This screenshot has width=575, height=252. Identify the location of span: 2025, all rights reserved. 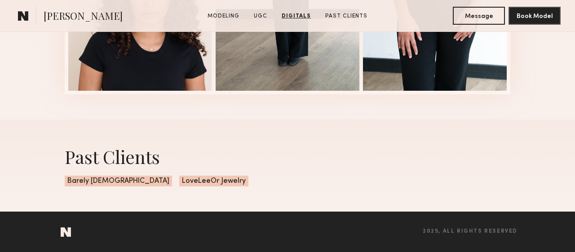
(470, 231).